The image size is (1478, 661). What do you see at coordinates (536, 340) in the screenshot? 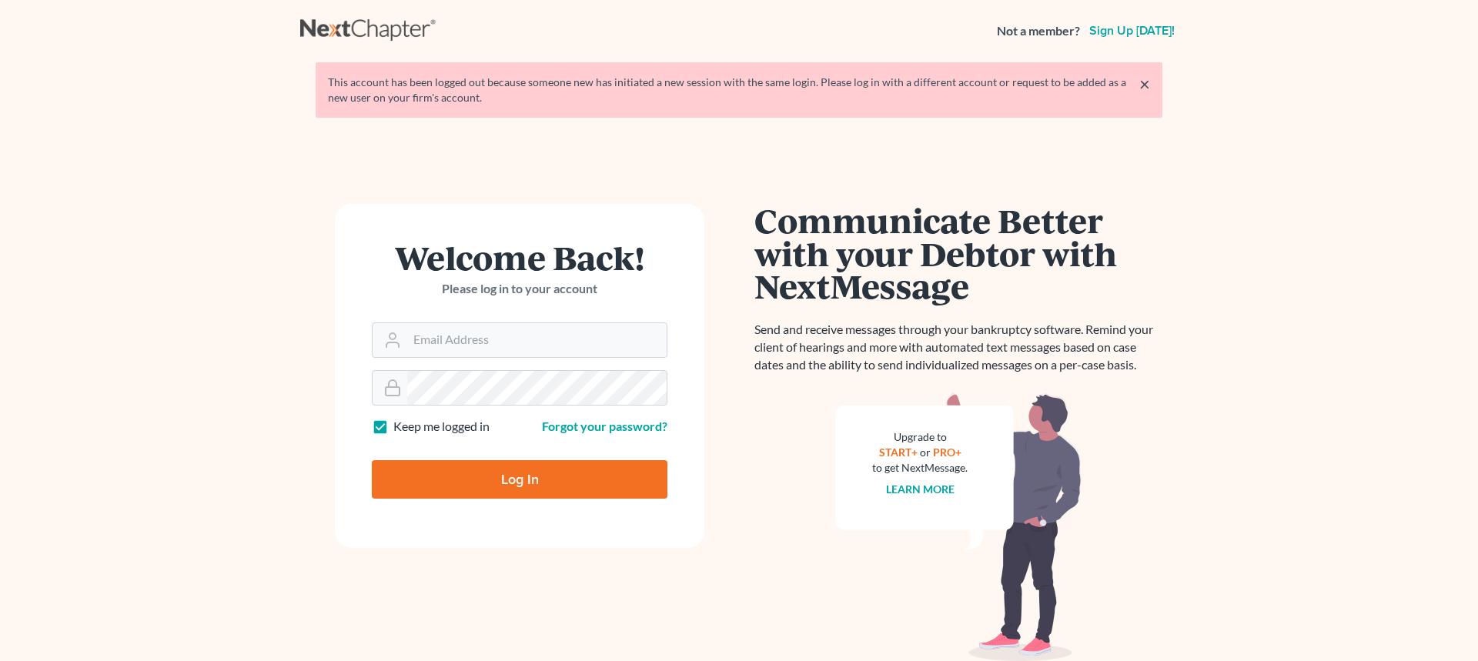
I see `input: Email Address` at bounding box center [536, 340].